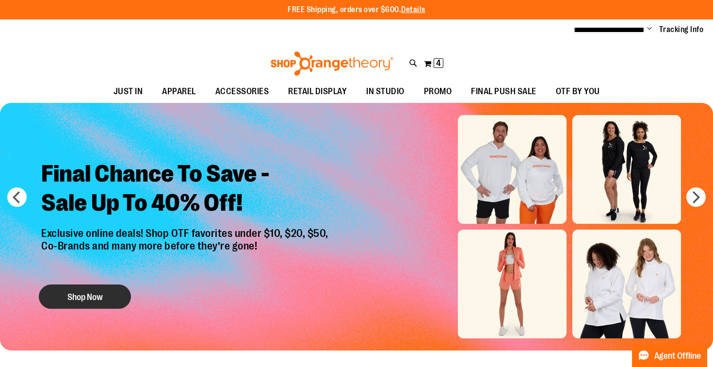 The height and width of the screenshot is (367, 713). What do you see at coordinates (186, 232) in the screenshot?
I see `a: Final Chance To Save -Sale Up To 40% Off! Exclusive online deals! Shop OTF favorites under $10, $...` at bounding box center [186, 232].